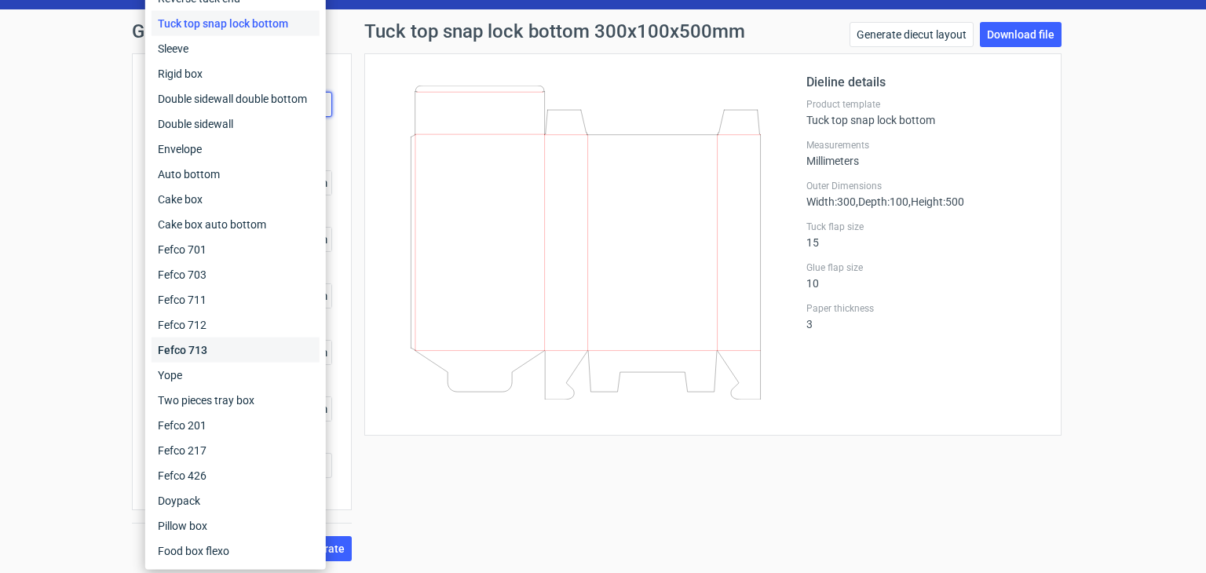 This screenshot has height=573, width=1206. Describe the element at coordinates (236, 375) in the screenshot. I see `div: Yope` at that location.